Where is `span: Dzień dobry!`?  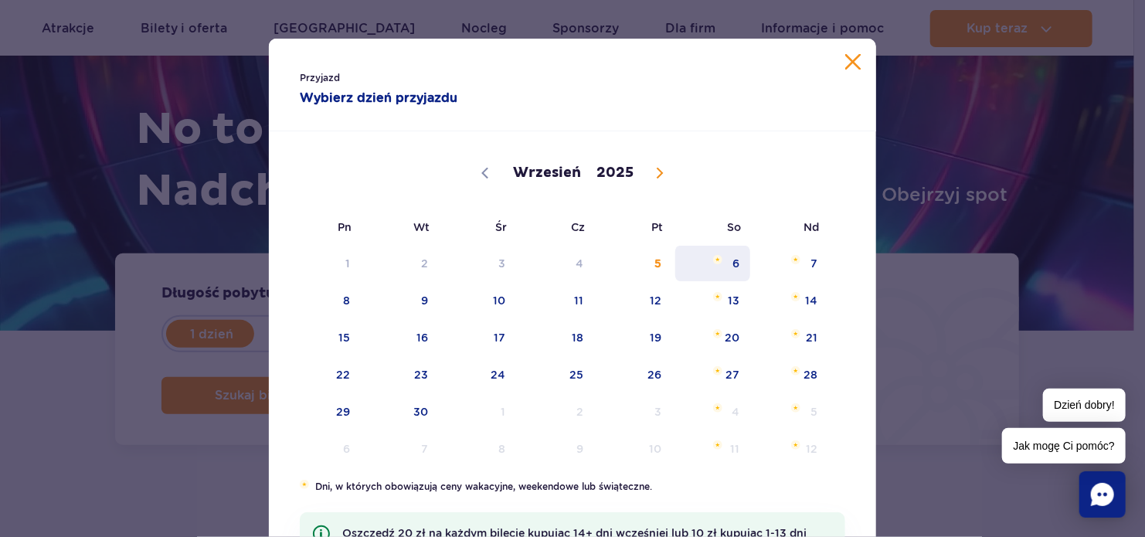 span: Dzień dobry! is located at coordinates (1084, 405).